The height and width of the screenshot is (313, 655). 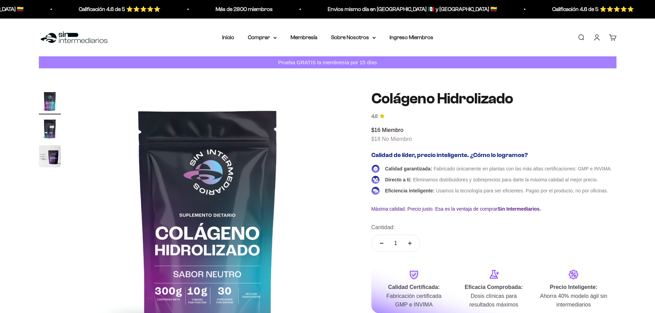 I want to click on b: Sin Intermediarios., so click(x=519, y=209).